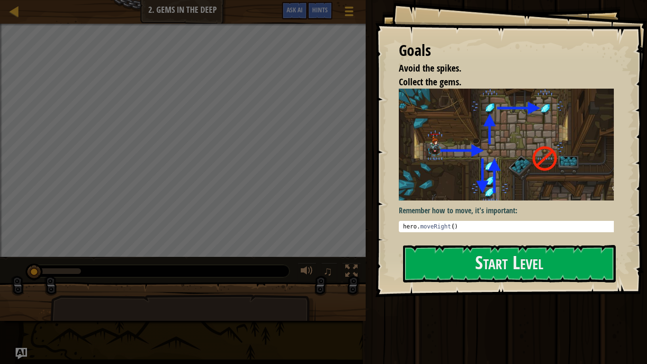 The height and width of the screenshot is (364, 647). What do you see at coordinates (510, 210) in the screenshot?
I see `p: Remember how to move, it's important:` at bounding box center [510, 210].